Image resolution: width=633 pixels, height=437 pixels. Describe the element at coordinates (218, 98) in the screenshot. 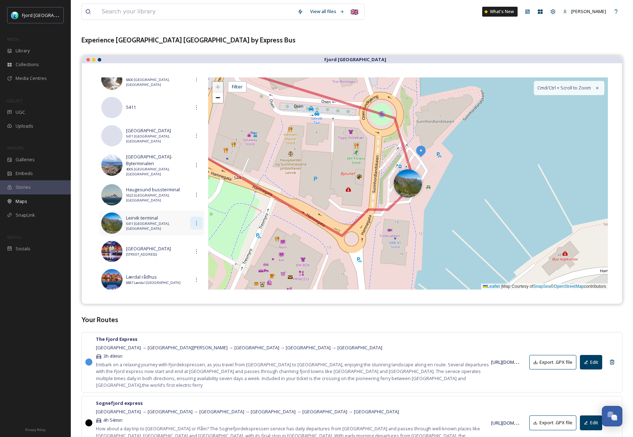

I see `a: Zoom out` at that location.